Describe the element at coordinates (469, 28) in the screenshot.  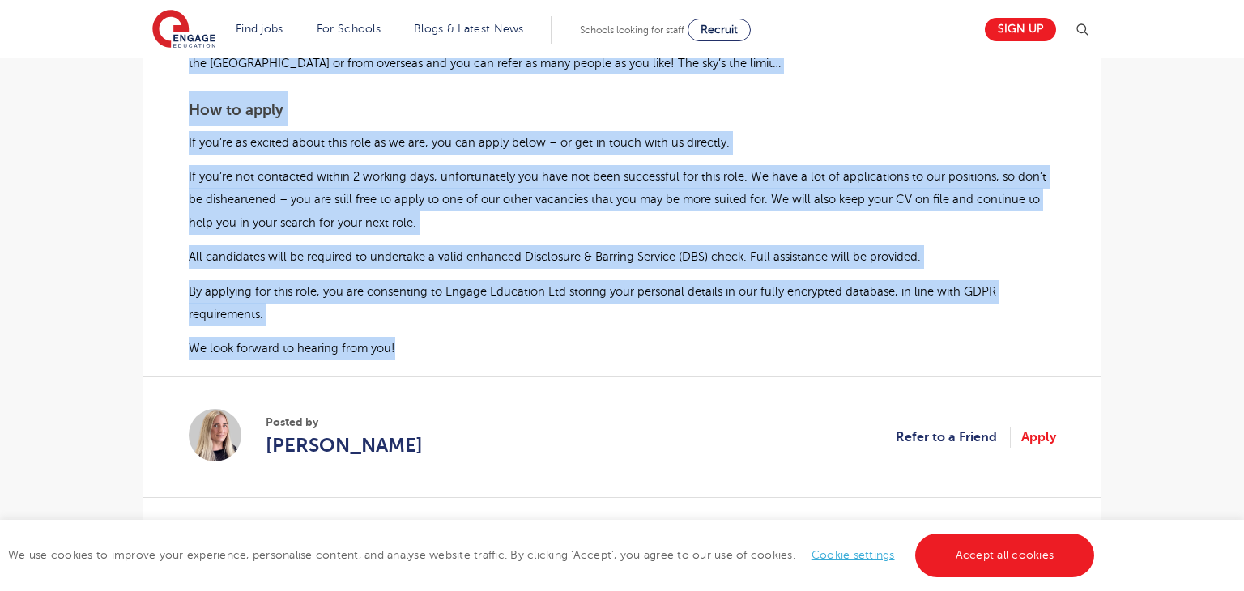
I see `a: Blogs & Latest News` at that location.